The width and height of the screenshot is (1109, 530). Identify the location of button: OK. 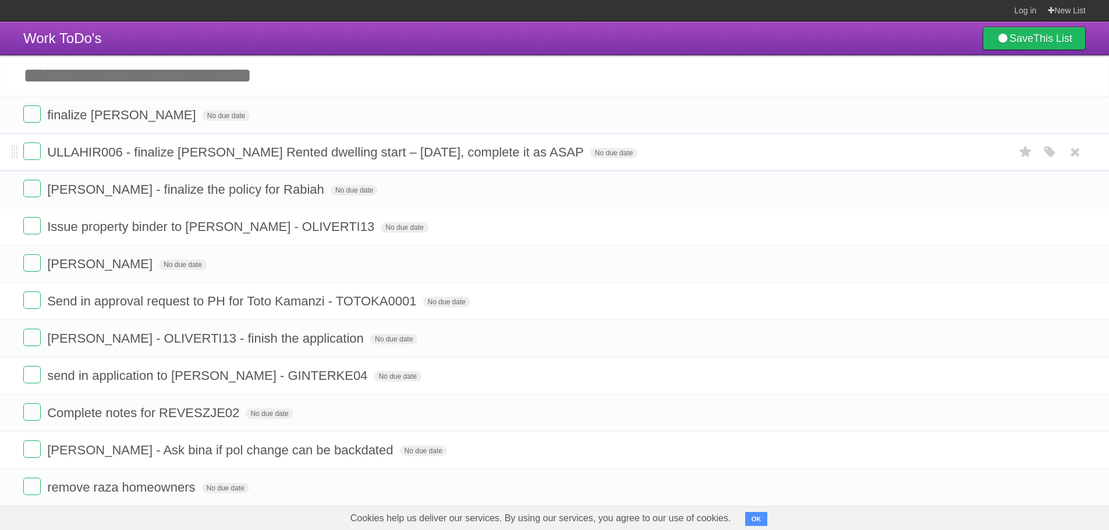
(756, 519).